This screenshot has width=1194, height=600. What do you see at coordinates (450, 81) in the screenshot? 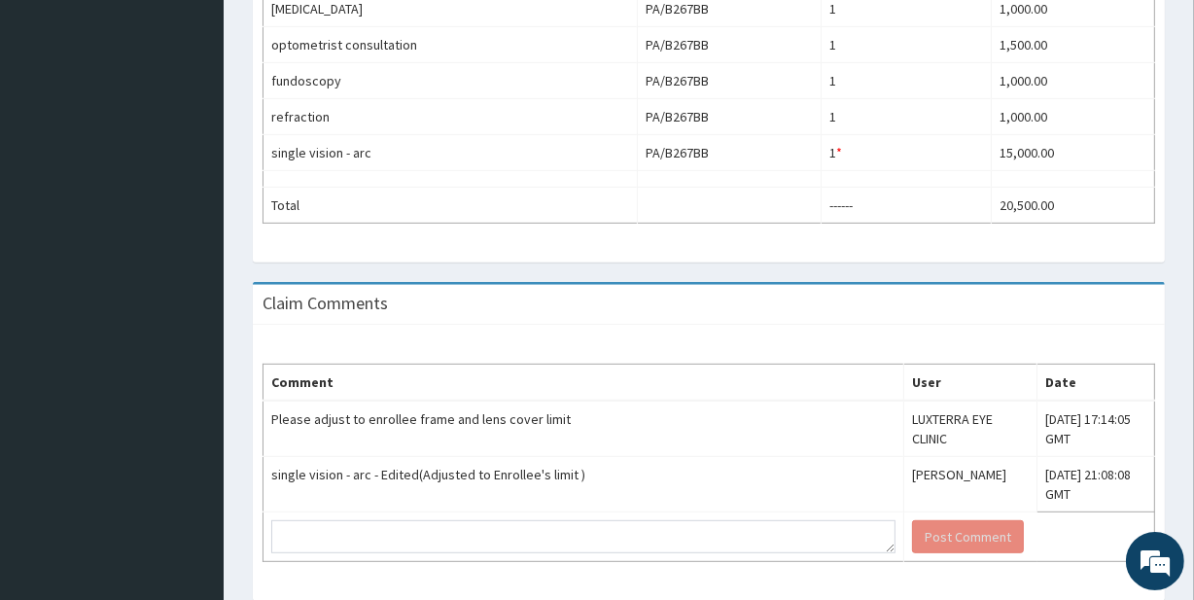
I see `td: fundoscopy` at bounding box center [450, 81].